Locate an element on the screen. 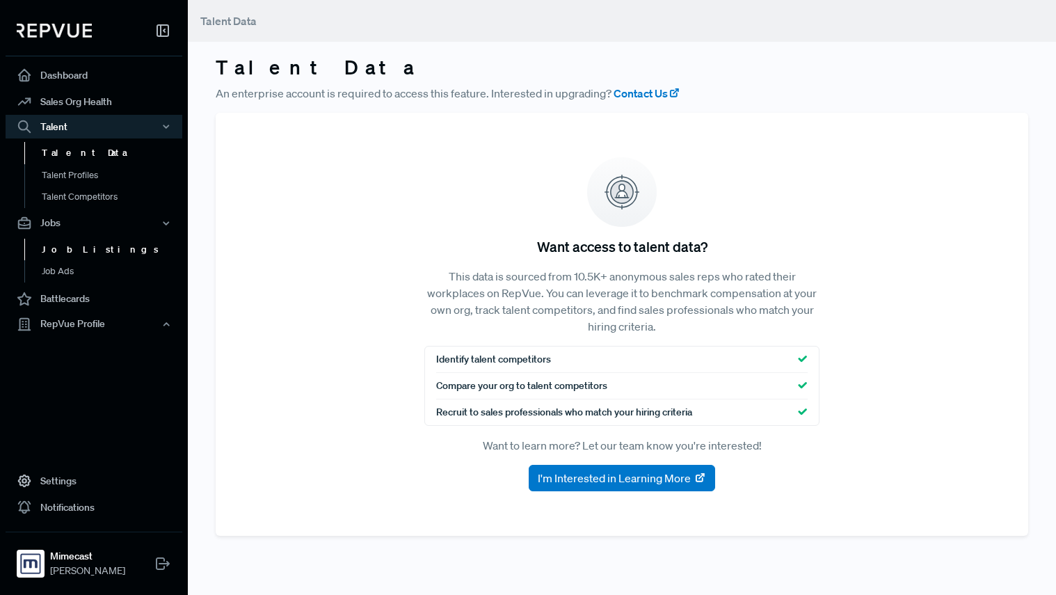 The height and width of the screenshot is (595, 1056). div: RepVue Profile is located at coordinates (94, 324).